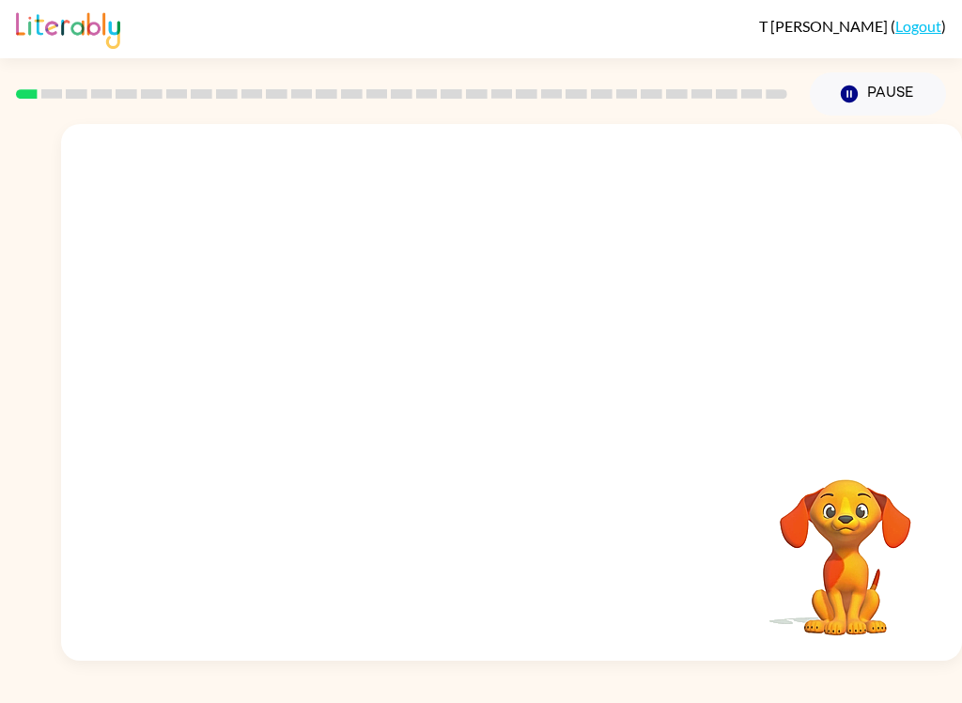  I want to click on video: Your browser must support playing .mp4 files to use Literably. Please try using another browser., so click(846, 544).